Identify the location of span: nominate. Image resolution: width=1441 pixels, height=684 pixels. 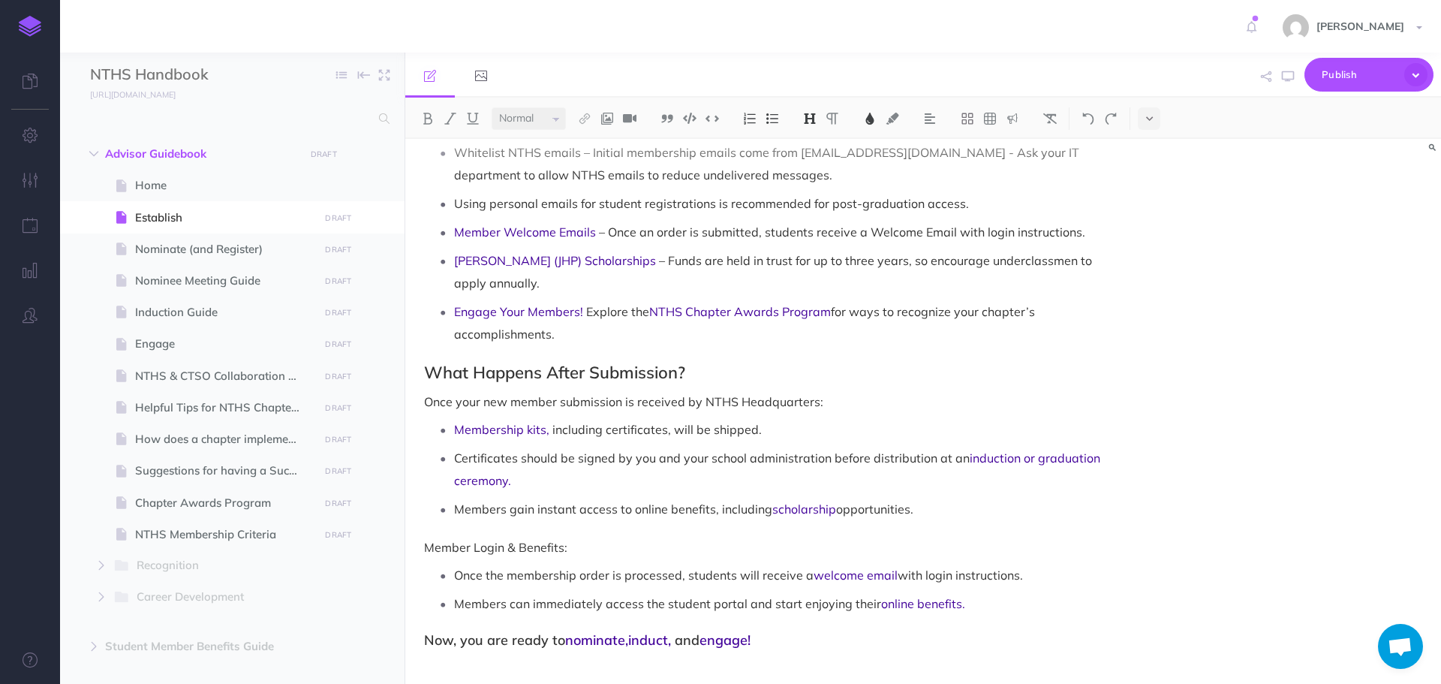
(595, 639).